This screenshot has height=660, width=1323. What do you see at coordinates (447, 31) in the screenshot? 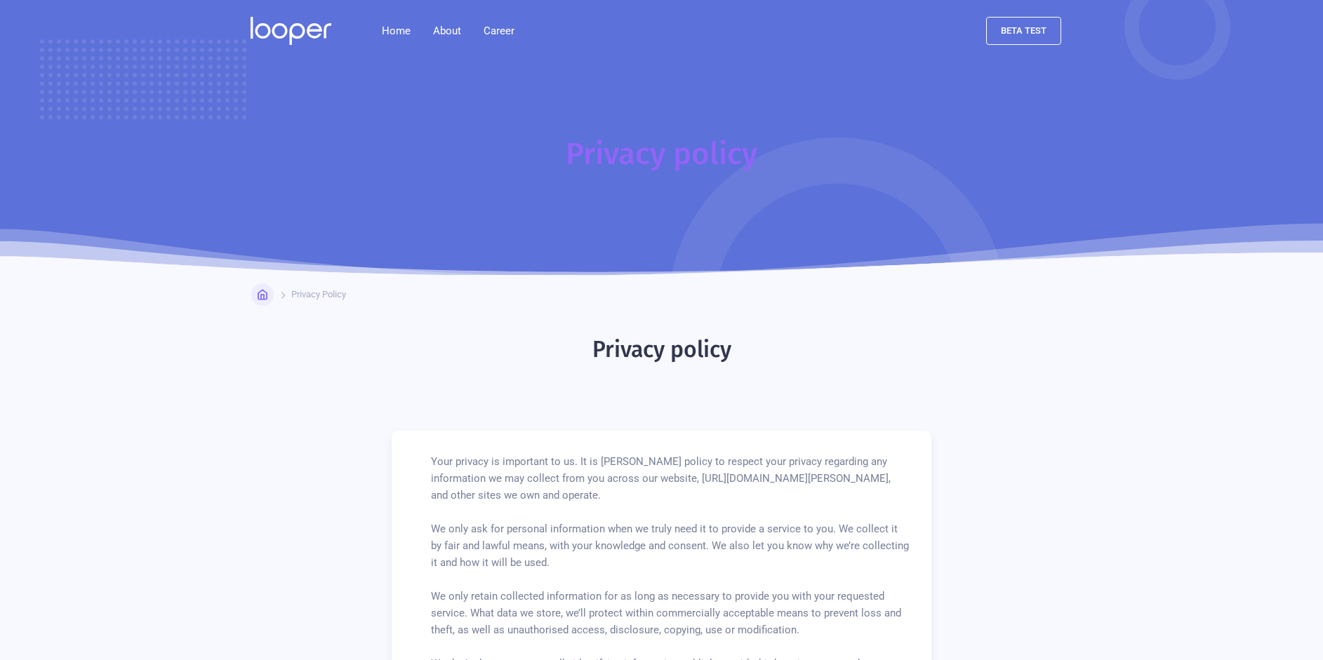
I see `div: About` at bounding box center [447, 31].